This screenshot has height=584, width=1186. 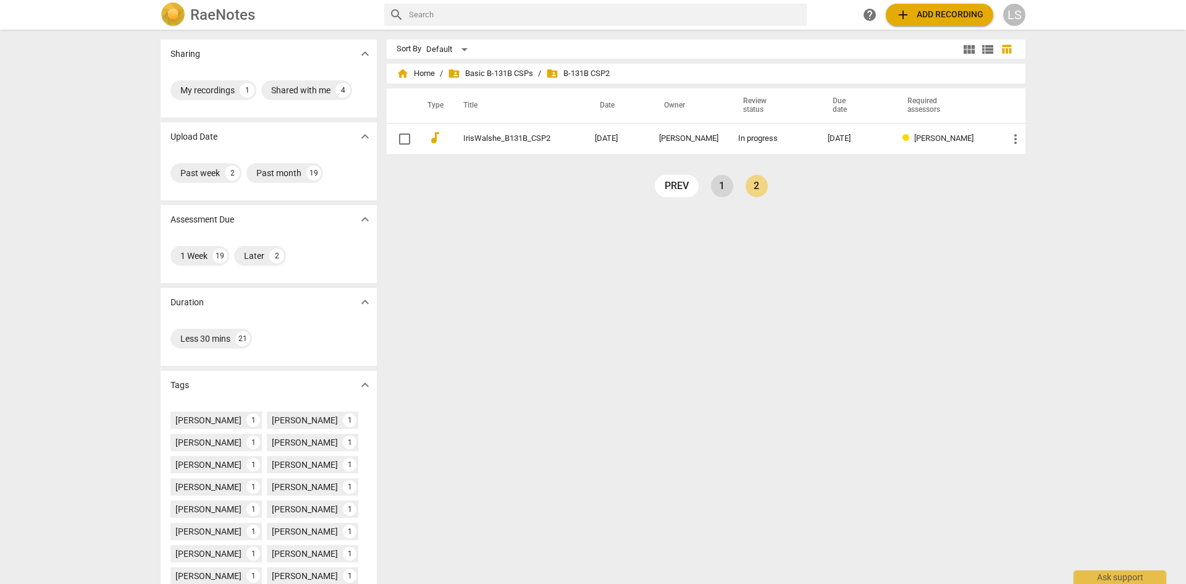 I want to click on span: table_chart, so click(x=1006, y=49).